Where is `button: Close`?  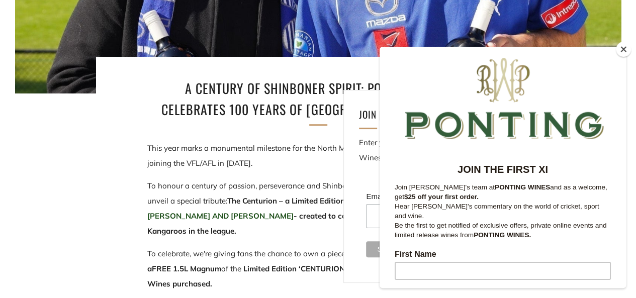
button: Close is located at coordinates (624, 49).